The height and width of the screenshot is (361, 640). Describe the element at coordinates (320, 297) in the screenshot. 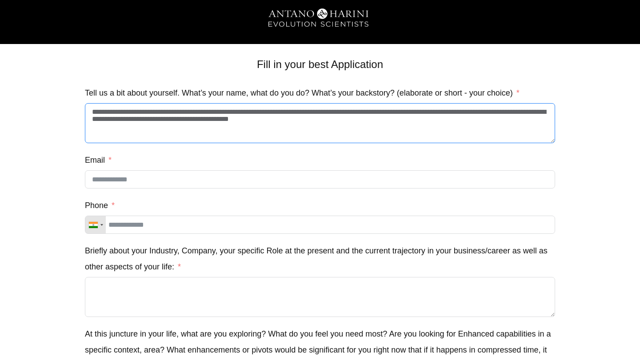

I see `textarea: Briefly about your Industry, Company, your specific Role at the present and the current trajector...` at that location.